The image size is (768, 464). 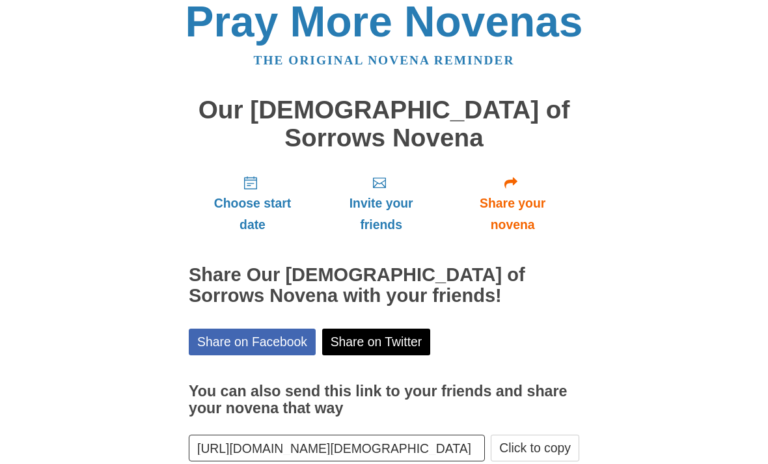 I want to click on a: Share on Twitter, so click(x=376, y=342).